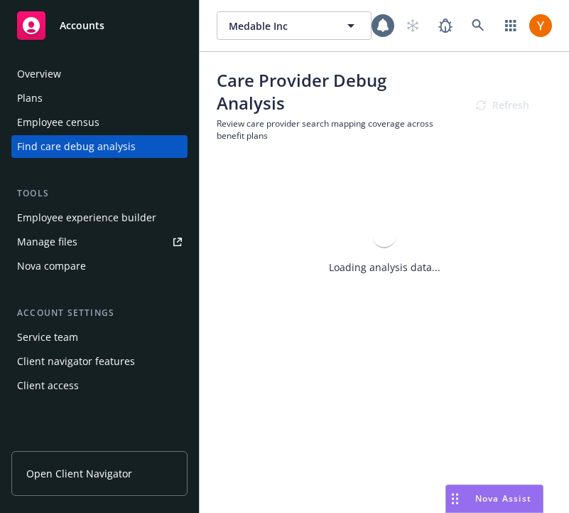  What do you see at coordinates (100, 385) in the screenshot?
I see `a: Client access` at bounding box center [100, 385].